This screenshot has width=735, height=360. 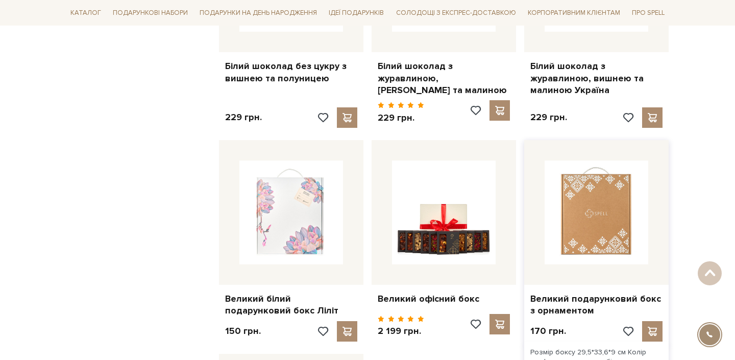 What do you see at coordinates (649, 13) in the screenshot?
I see `a: Про Spell` at bounding box center [649, 13].